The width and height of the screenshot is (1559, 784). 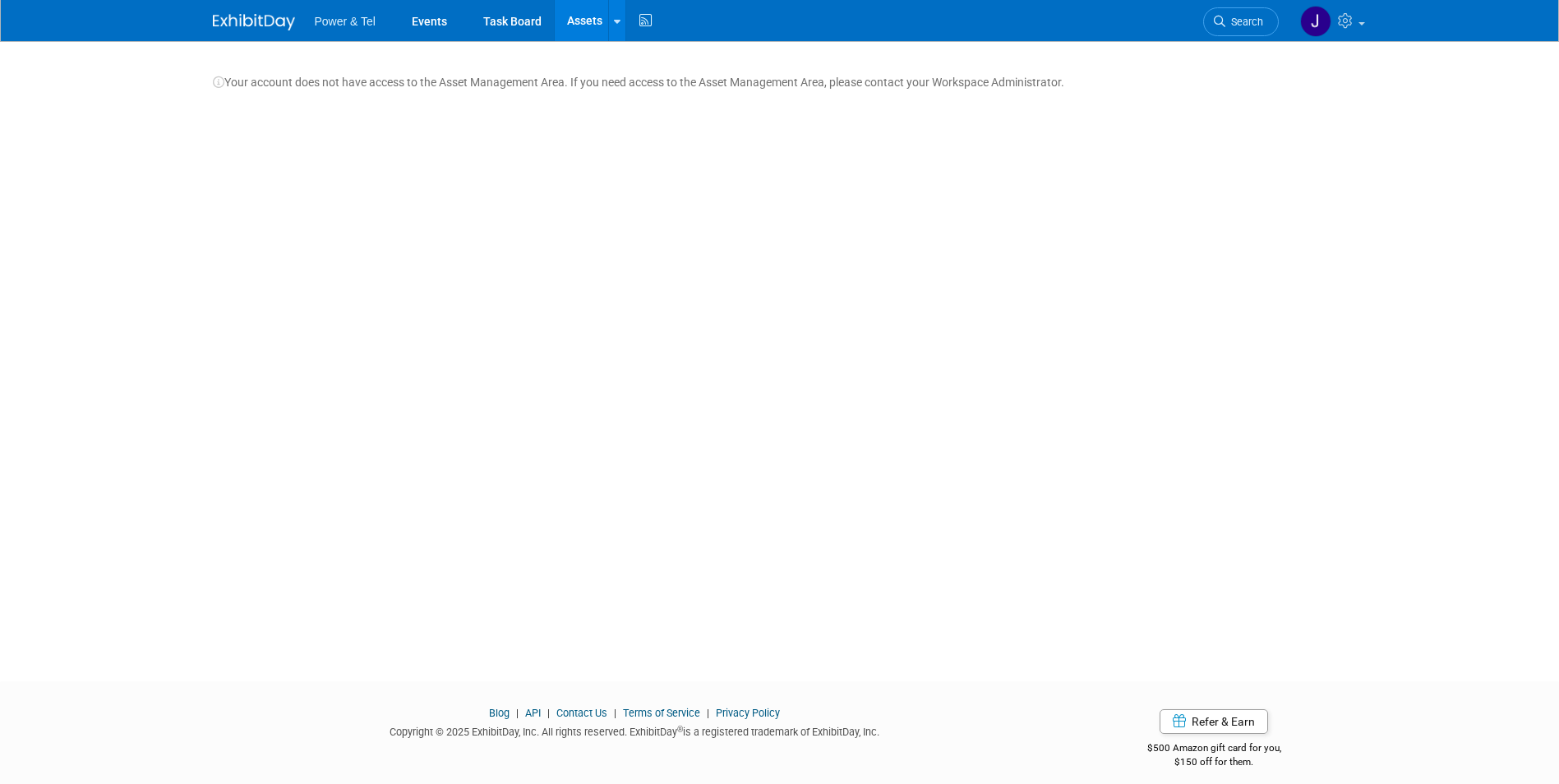 I want to click on div: $500 Amazon gift card for you,, so click(x=1214, y=749).